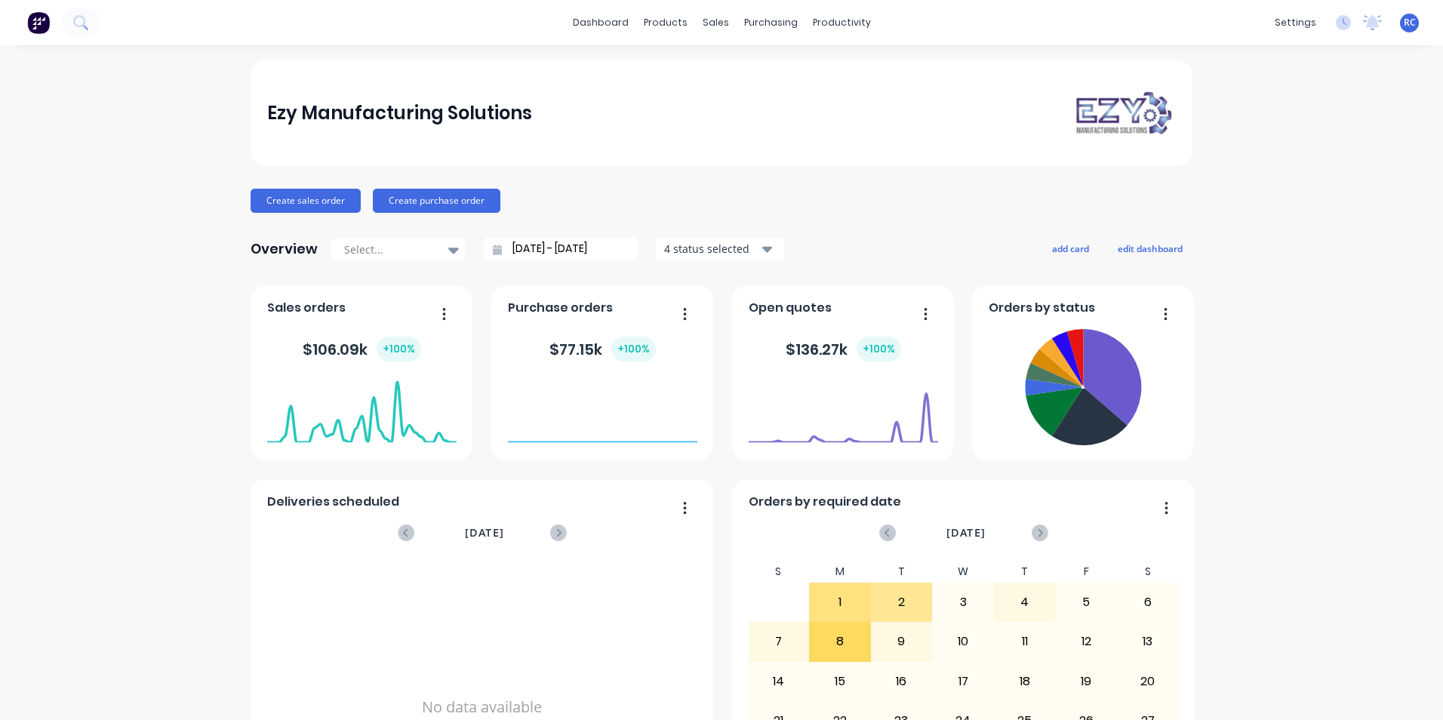  What do you see at coordinates (840, 602) in the screenshot?
I see `div: 1` at bounding box center [840, 602].